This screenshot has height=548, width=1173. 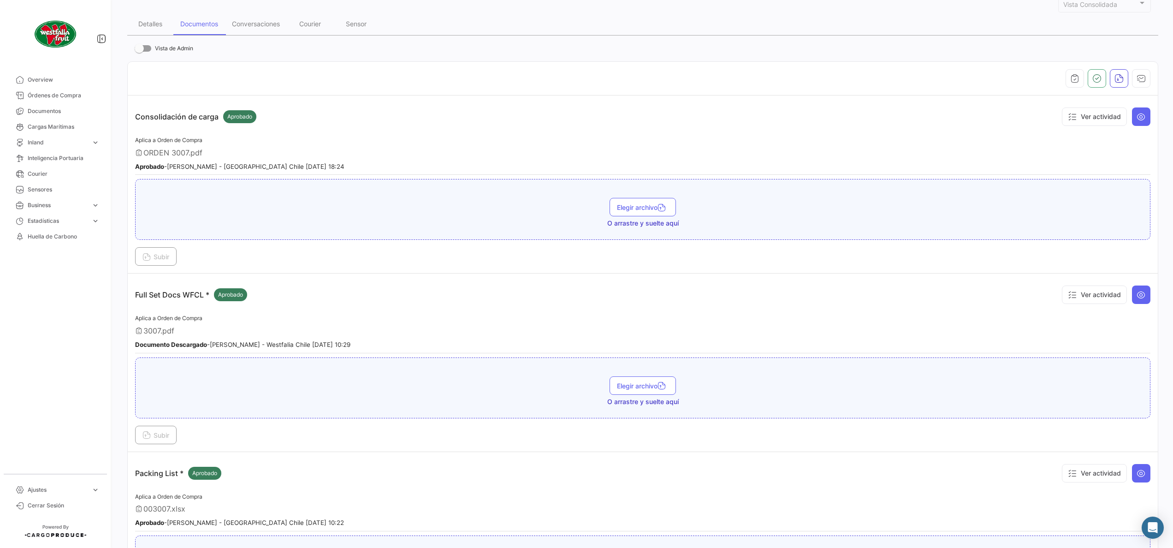 I want to click on span: Estadísticas, so click(x=58, y=221).